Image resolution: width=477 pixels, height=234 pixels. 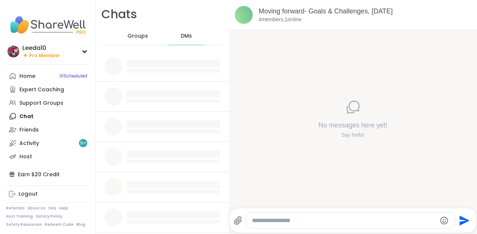 What do you see at coordinates (73, 76) in the screenshot?
I see `span: 16 Scheduled` at bounding box center [73, 76].